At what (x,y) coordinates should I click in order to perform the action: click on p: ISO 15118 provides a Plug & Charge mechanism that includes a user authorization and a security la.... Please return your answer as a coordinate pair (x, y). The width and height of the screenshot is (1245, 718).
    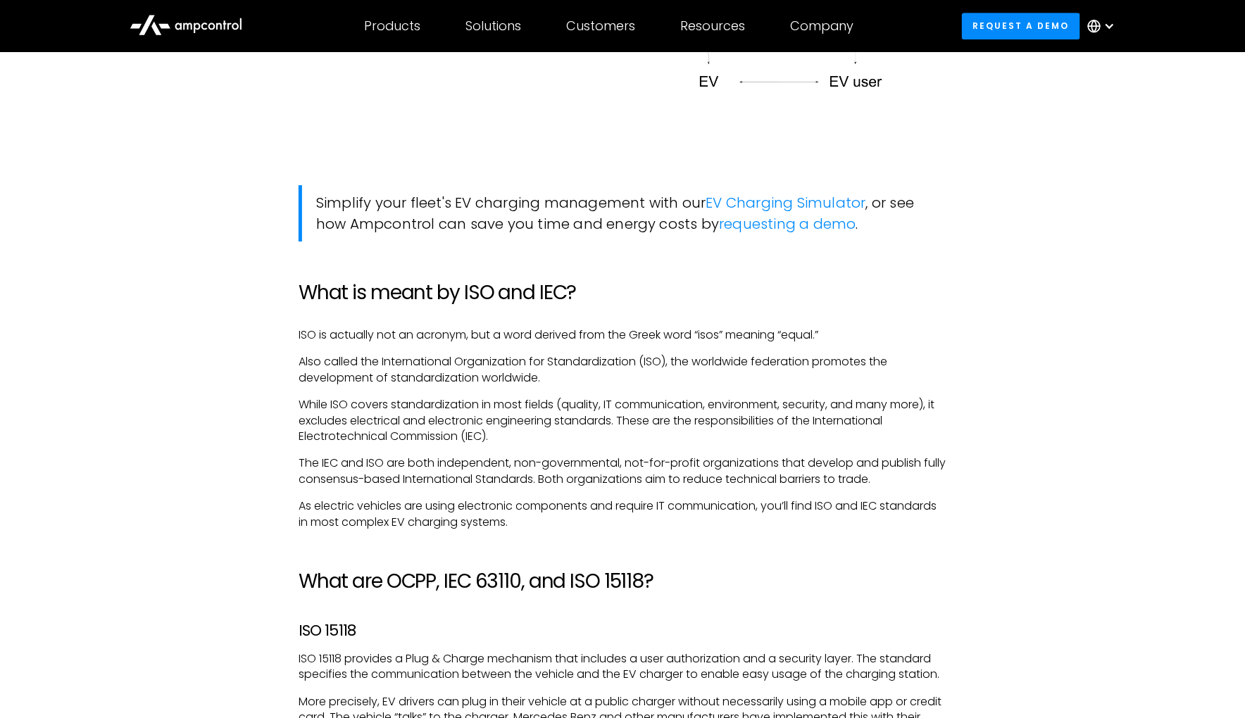
    Looking at the image, I should click on (623, 667).